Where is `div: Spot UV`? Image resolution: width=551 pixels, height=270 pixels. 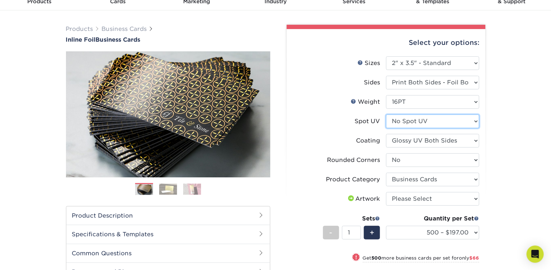 div: Spot UV is located at coordinates (368, 121).